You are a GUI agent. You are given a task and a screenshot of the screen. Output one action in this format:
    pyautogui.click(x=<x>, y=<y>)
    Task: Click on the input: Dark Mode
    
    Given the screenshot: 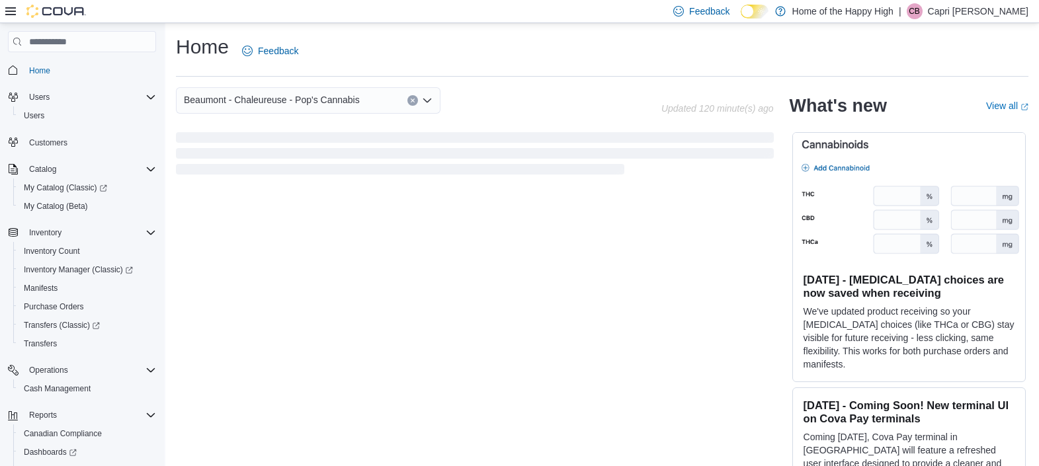 What is the action you would take?
    pyautogui.click(x=754, y=11)
    